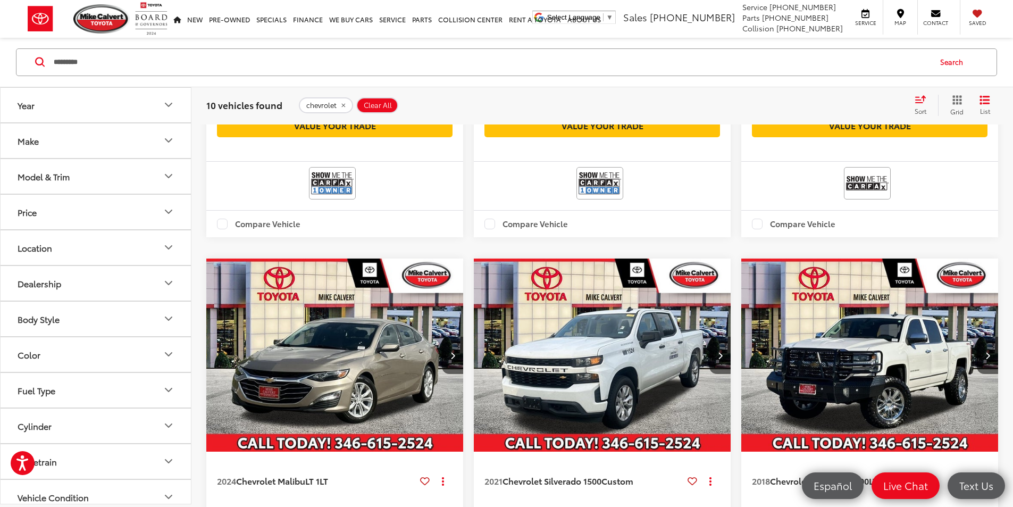 This screenshot has height=507, width=1013. I want to click on img: Mike Calvert Toyota, so click(102, 19).